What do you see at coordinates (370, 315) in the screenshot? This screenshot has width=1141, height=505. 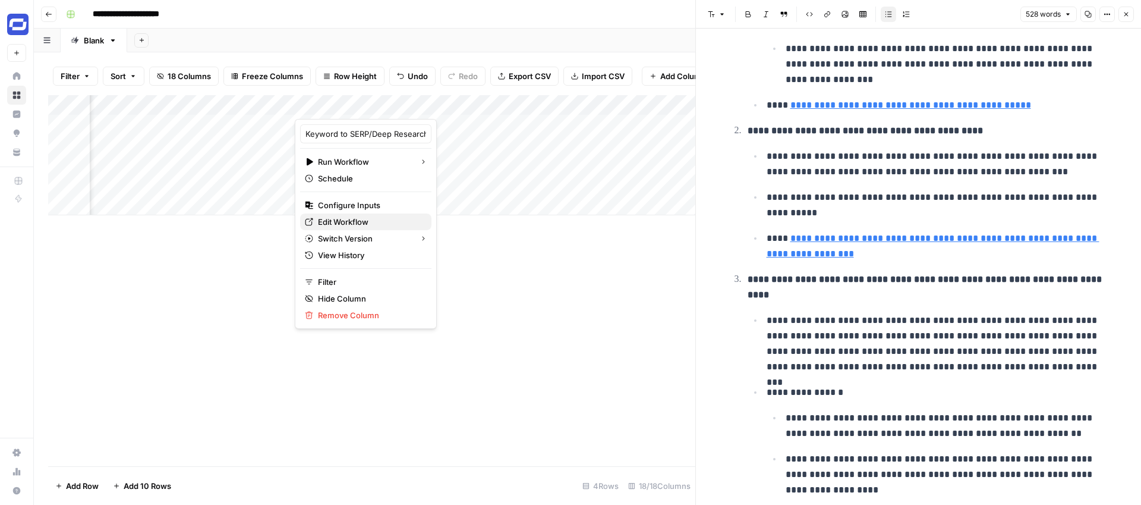 I see `span: Remove Column` at bounding box center [370, 315].